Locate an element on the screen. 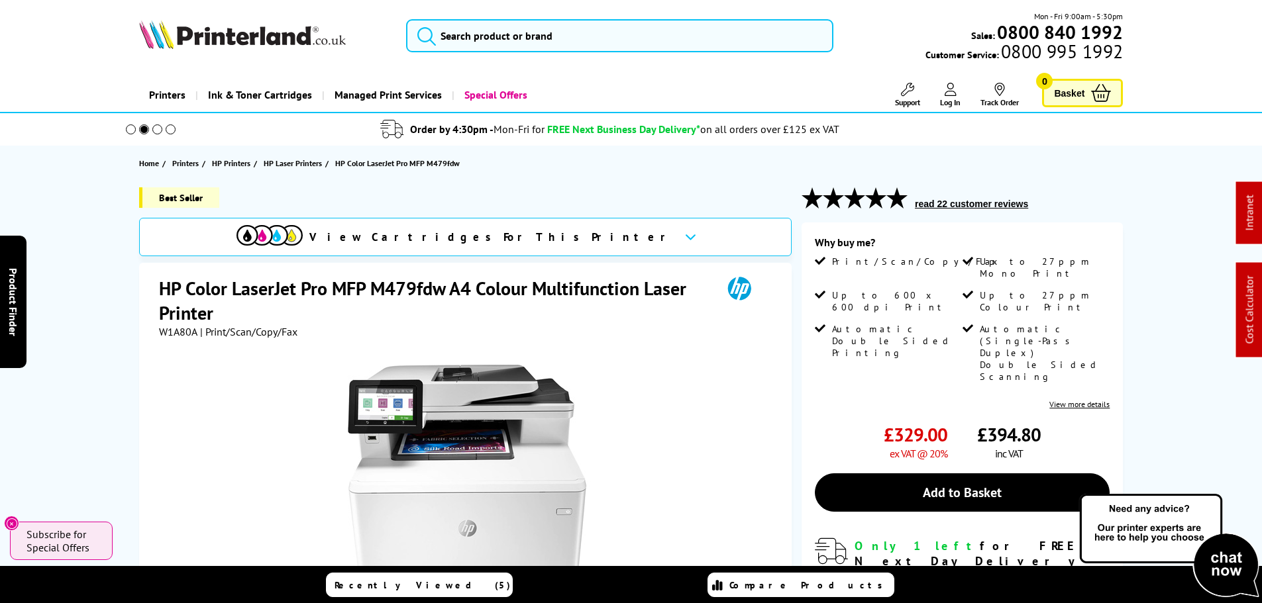  a: Intranet is located at coordinates (1249, 213).